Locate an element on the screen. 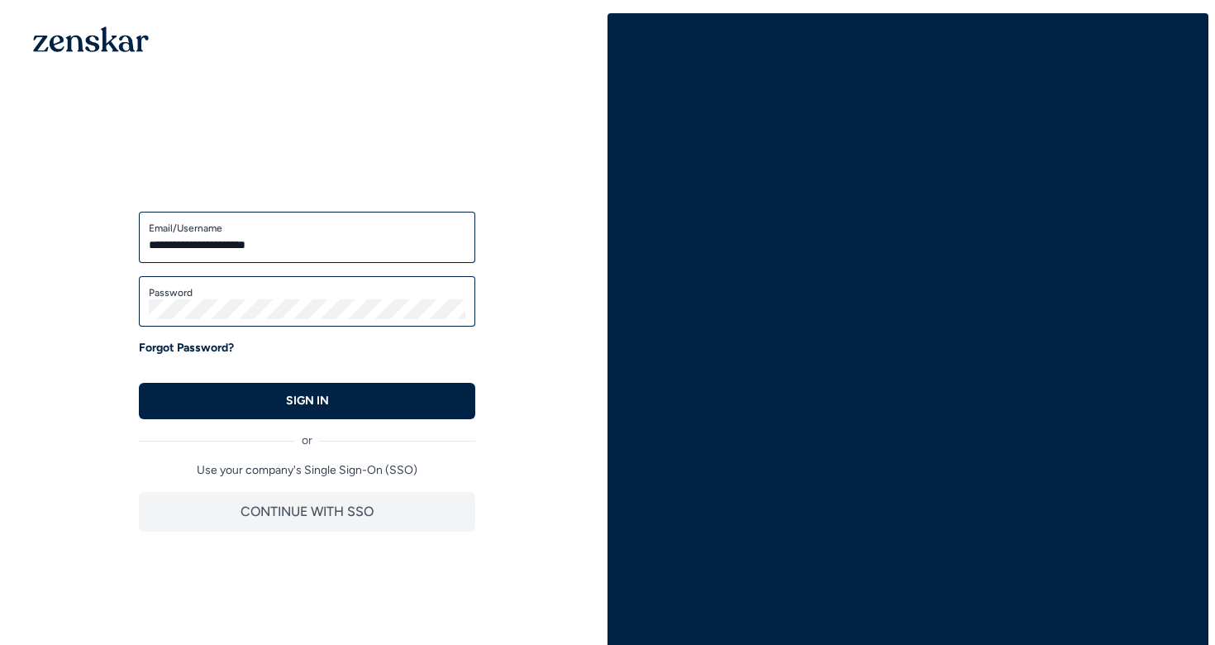 This screenshot has width=1215, height=645. img: 1OGAJ2xQqyY4LXKgY66KYq0eOWRCkrZdAb3gUhuVAqdWPZE9SRJmCz+oDMSn4zDLXe31Ii730ItAGKgCKgCCgCikA4Av8PJUP... is located at coordinates (91, 39).